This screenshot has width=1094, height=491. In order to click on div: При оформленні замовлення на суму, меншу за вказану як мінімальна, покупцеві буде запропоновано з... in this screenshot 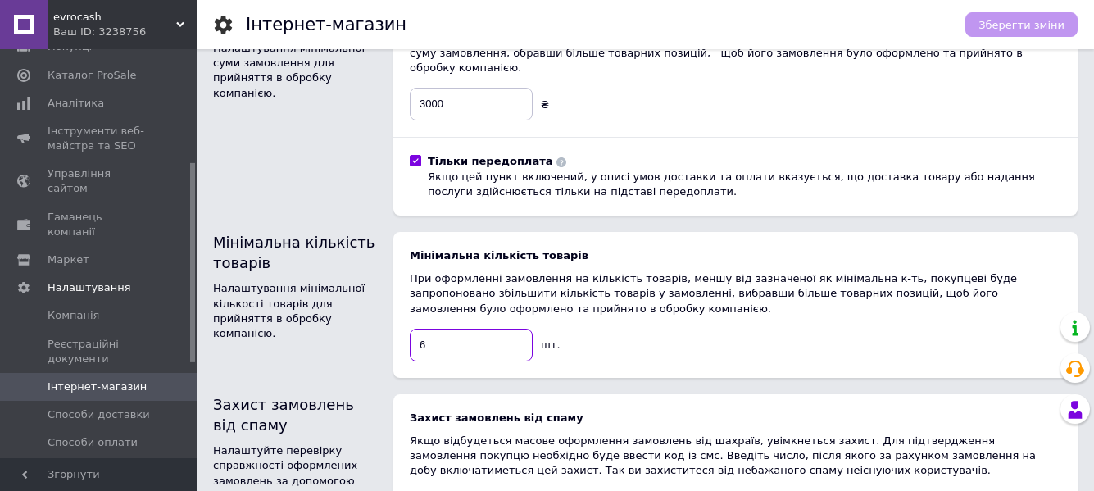, I will do `click(735, 53)`.